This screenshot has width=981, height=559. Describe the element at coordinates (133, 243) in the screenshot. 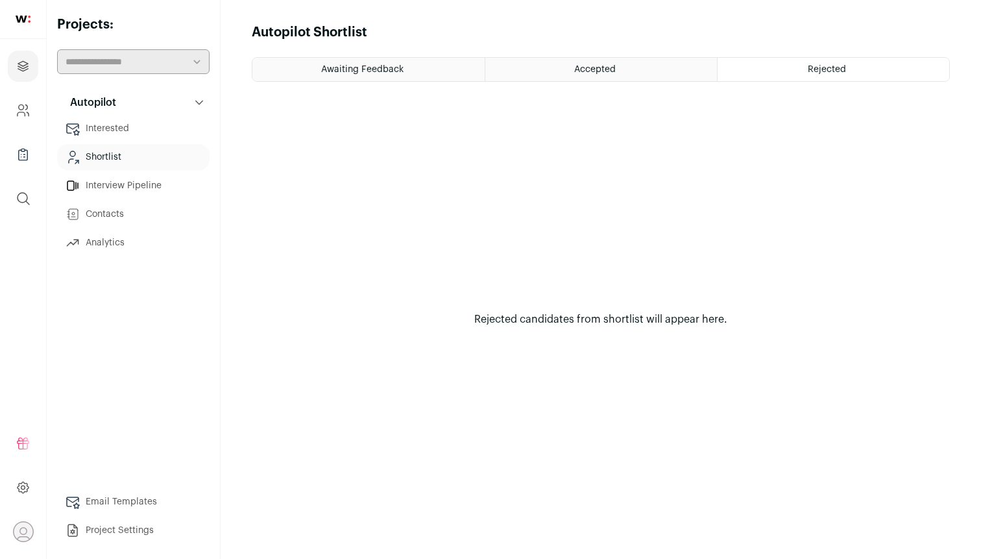

I see `a: Analytics` at that location.